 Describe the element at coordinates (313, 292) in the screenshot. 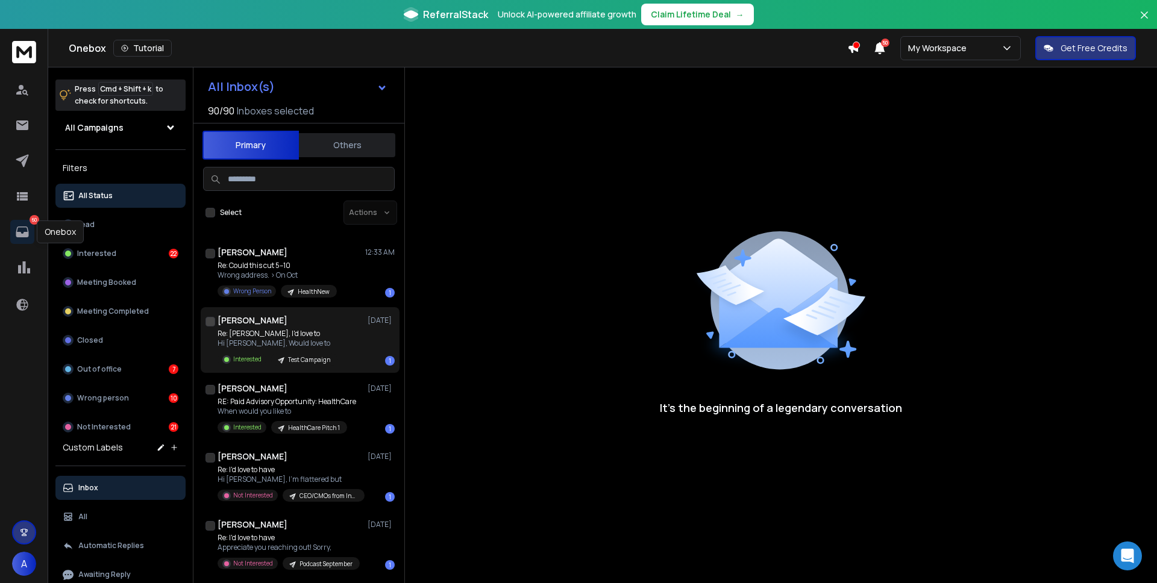

I see `p: HealthNew` at that location.